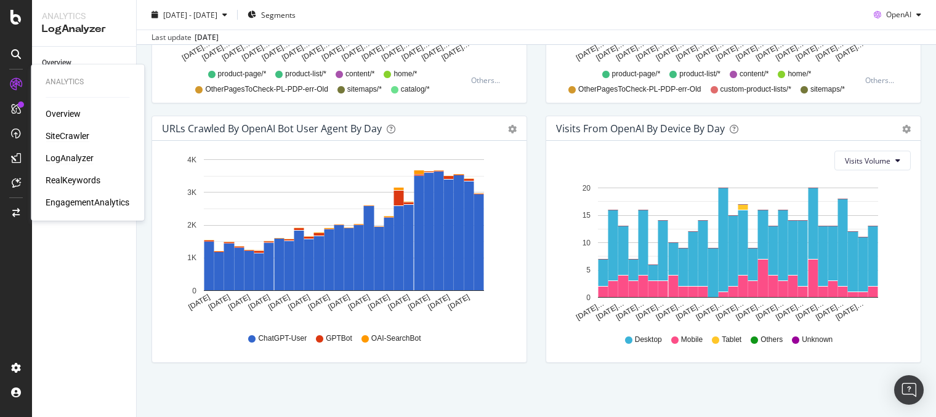 The width and height of the screenshot is (936, 417). Describe the element at coordinates (87, 203) in the screenshot. I see `div: EngagementAnalytics` at that location.